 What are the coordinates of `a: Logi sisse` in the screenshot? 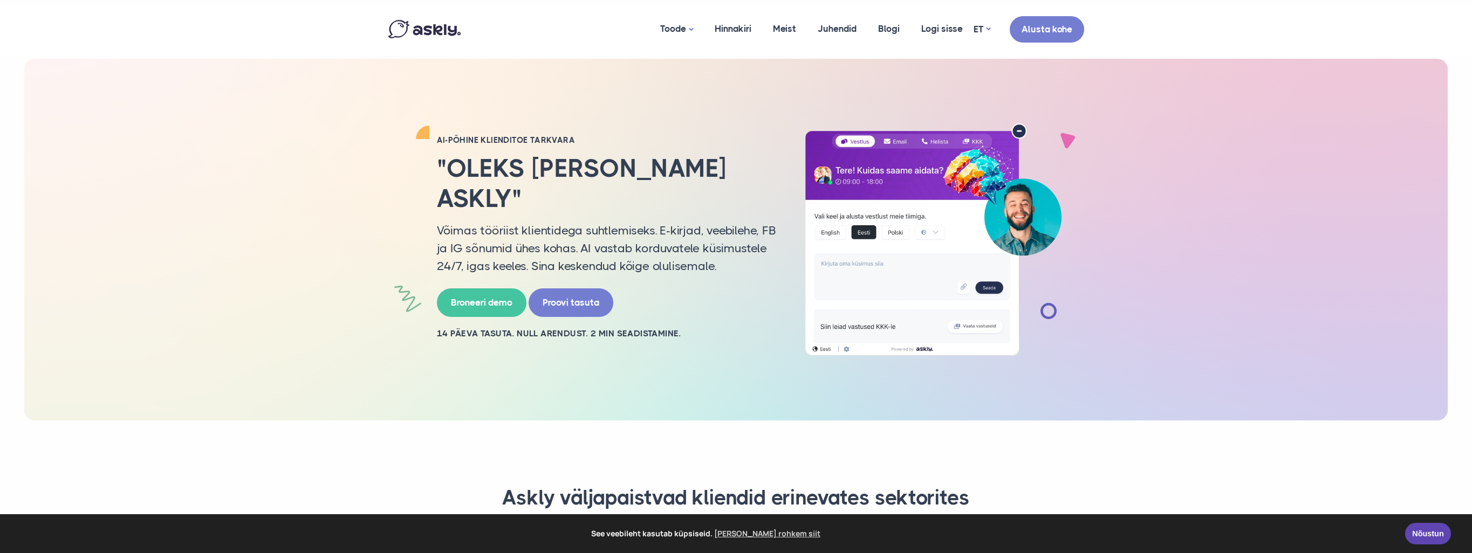 It's located at (942, 29).